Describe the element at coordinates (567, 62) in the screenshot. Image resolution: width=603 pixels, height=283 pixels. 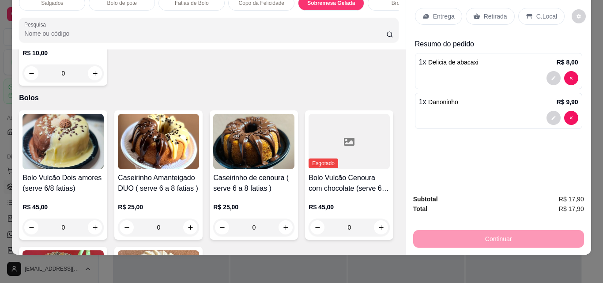
I see `p: R$ 8,00` at that location.